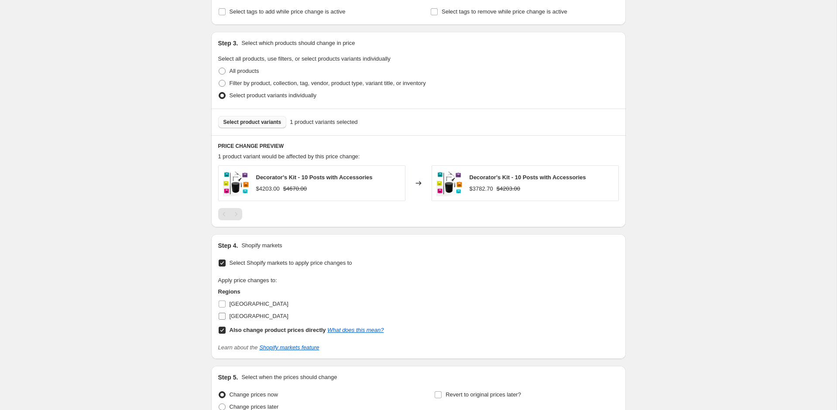 The width and height of the screenshot is (837, 410). What do you see at coordinates (228, 43) in the screenshot?
I see `h2: Step 3.` at bounding box center [228, 43].